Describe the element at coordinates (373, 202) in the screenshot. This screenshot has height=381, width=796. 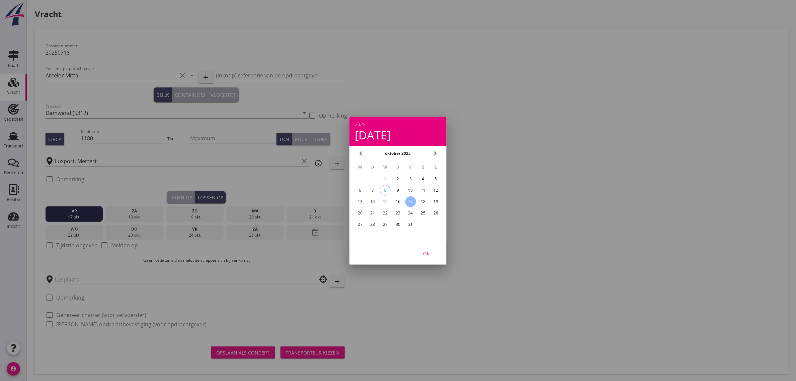
I see `button: 14` at that location.